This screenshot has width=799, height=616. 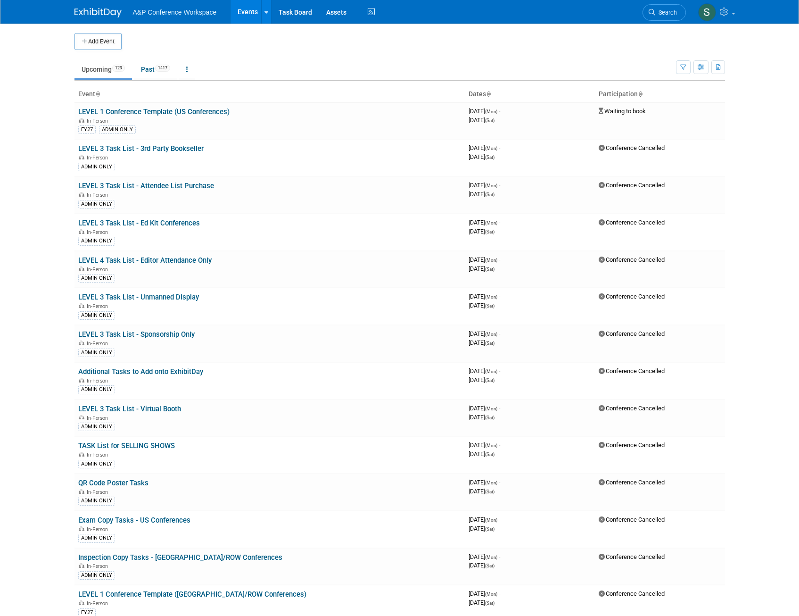 I want to click on span: Search, so click(x=666, y=12).